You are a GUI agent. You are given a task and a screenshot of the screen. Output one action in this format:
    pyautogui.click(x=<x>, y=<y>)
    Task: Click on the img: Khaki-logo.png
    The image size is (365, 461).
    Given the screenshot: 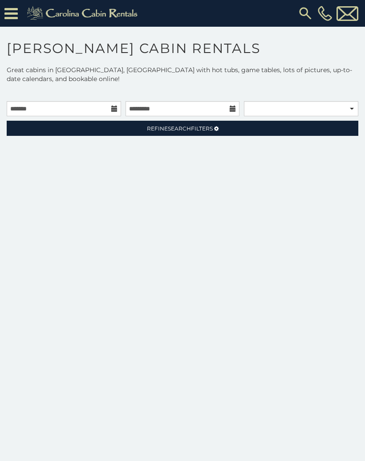 What is the action you would take?
    pyautogui.click(x=84, y=13)
    